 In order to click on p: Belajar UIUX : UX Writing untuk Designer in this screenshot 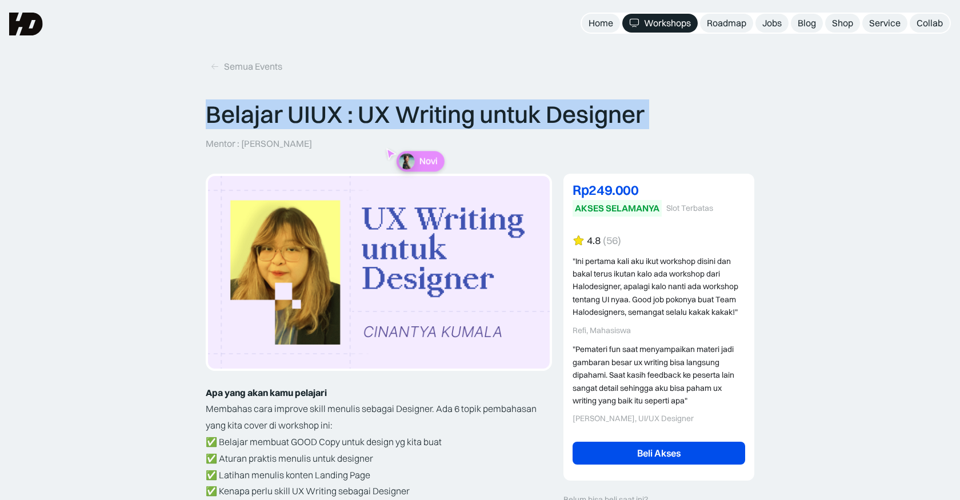, I will do `click(425, 114)`.